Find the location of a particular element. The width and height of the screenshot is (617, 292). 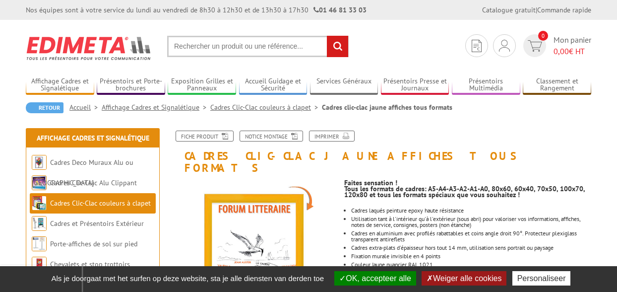

a: Exposition Grilles et Panneaux is located at coordinates (202, 85).